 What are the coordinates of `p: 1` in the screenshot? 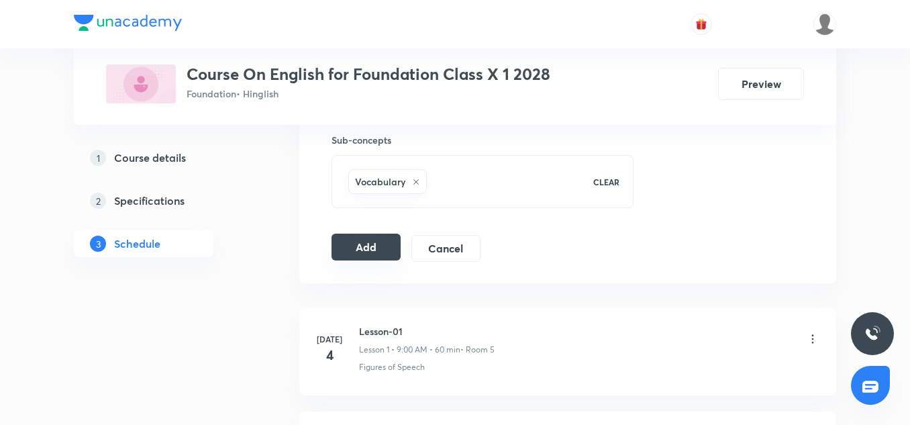 It's located at (98, 158).